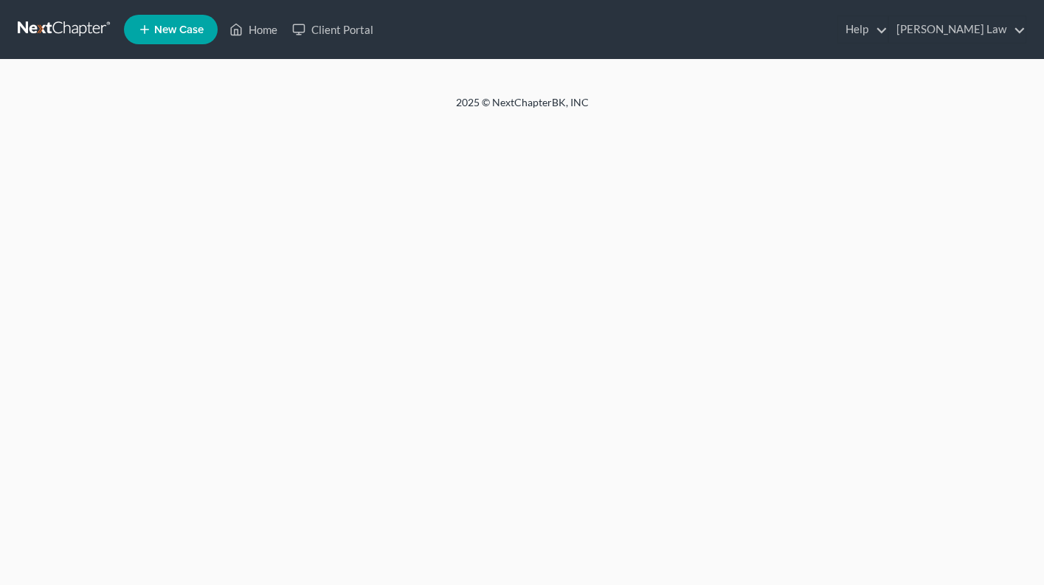 Image resolution: width=1044 pixels, height=585 pixels. I want to click on a: Client Portal, so click(333, 30).